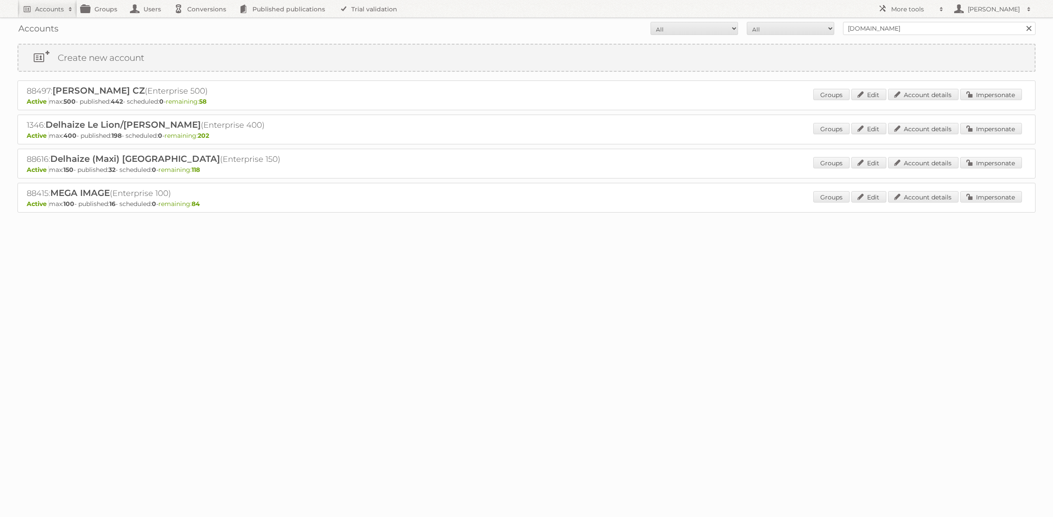 The width and height of the screenshot is (1053, 517). Describe the element at coordinates (80, 193) in the screenshot. I see `span: MEGA IMAGE` at that location.